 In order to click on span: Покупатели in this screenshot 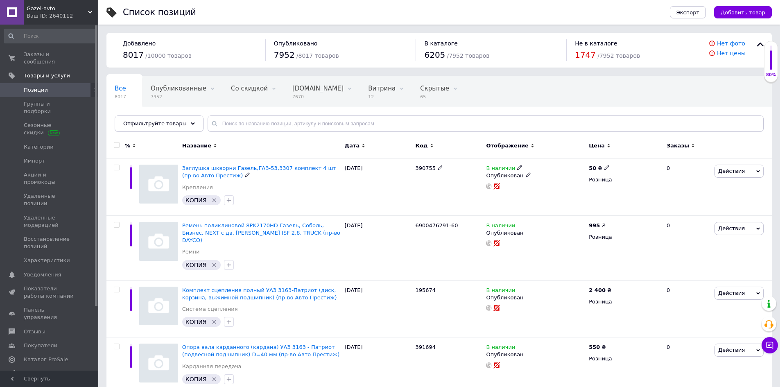, I will do `click(41, 346)`.